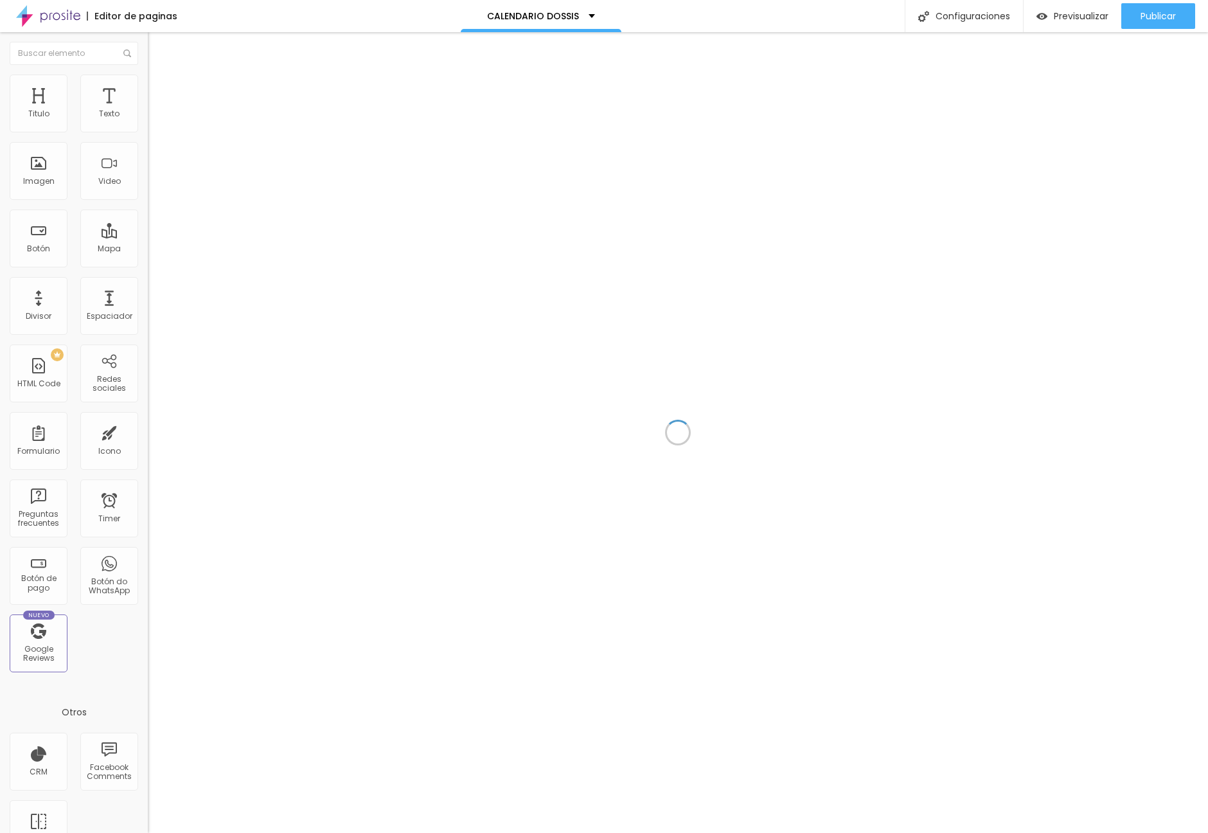 The height and width of the screenshot is (833, 1208). What do you see at coordinates (39, 772) in the screenshot?
I see `div: CRM` at bounding box center [39, 772].